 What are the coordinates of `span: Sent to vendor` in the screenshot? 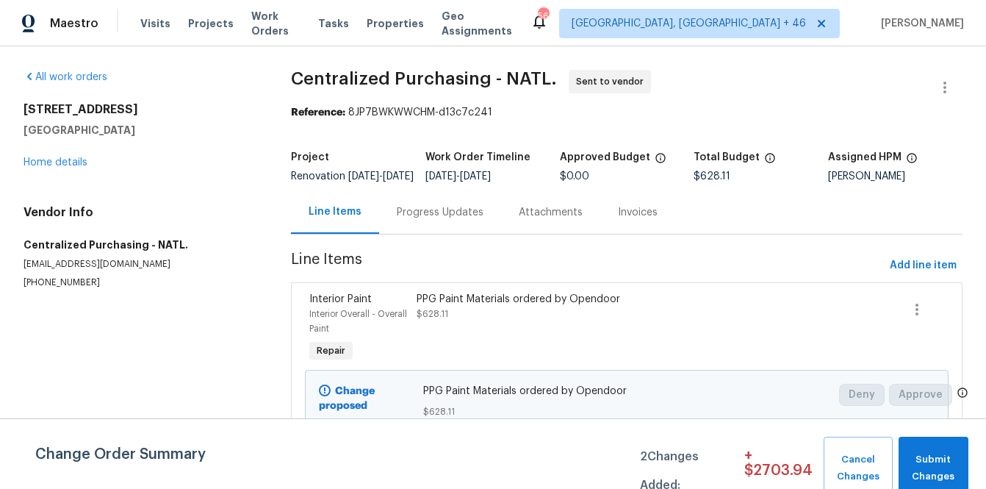 It's located at (613, 82).